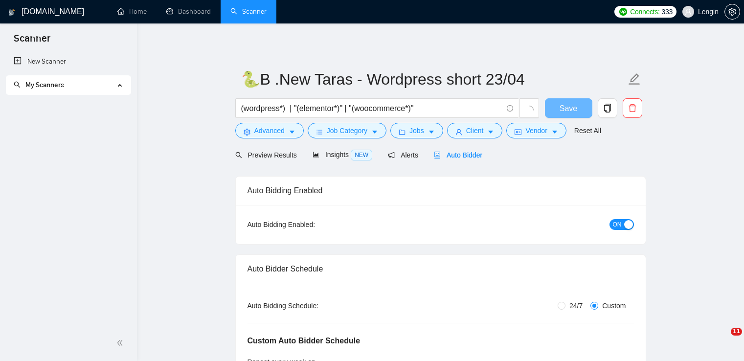 The width and height of the screenshot is (744, 361). What do you see at coordinates (417, 131) in the screenshot?
I see `button: folderJobscaret-down` at bounding box center [417, 131].